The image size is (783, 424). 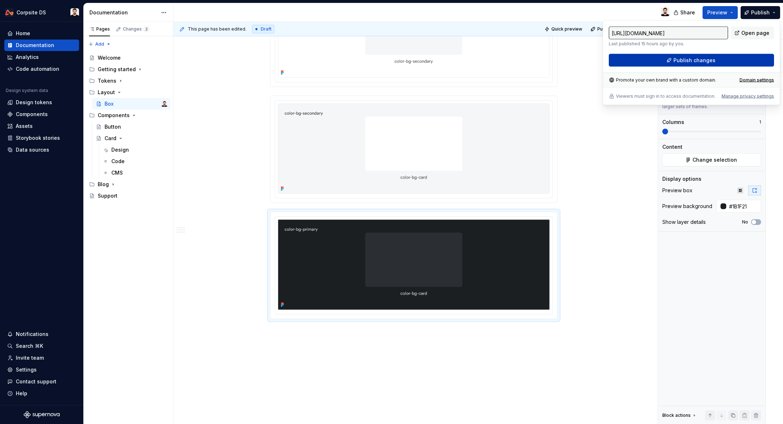 What do you see at coordinates (757, 80) in the screenshot?
I see `div: Domain settings` at bounding box center [757, 80].